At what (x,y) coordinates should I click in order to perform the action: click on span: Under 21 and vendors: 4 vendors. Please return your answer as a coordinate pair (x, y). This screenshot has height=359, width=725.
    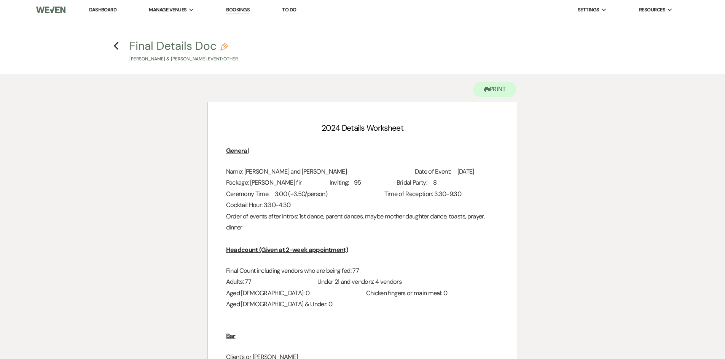
    Looking at the image, I should click on (359, 282).